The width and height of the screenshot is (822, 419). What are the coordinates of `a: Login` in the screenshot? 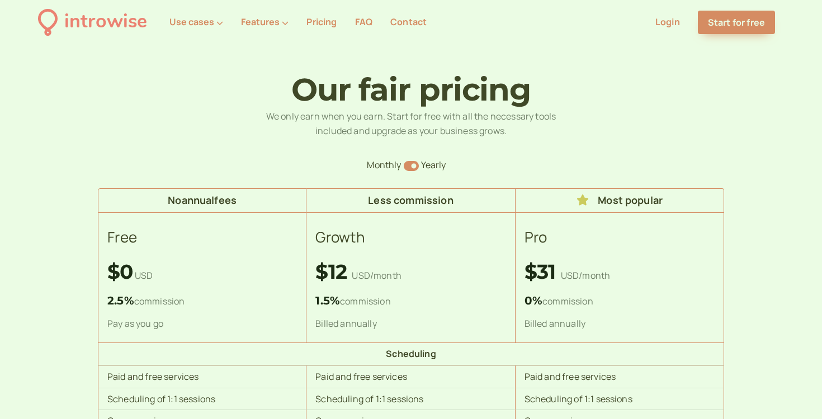 It's located at (668, 22).